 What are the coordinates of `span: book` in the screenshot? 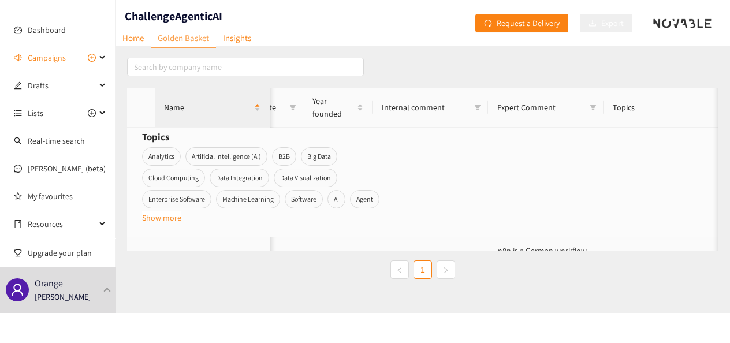 It's located at (18, 224).